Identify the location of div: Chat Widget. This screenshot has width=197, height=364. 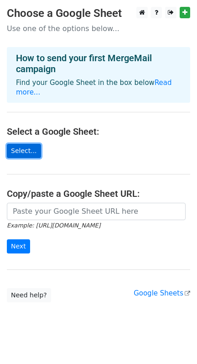
(174, 342).